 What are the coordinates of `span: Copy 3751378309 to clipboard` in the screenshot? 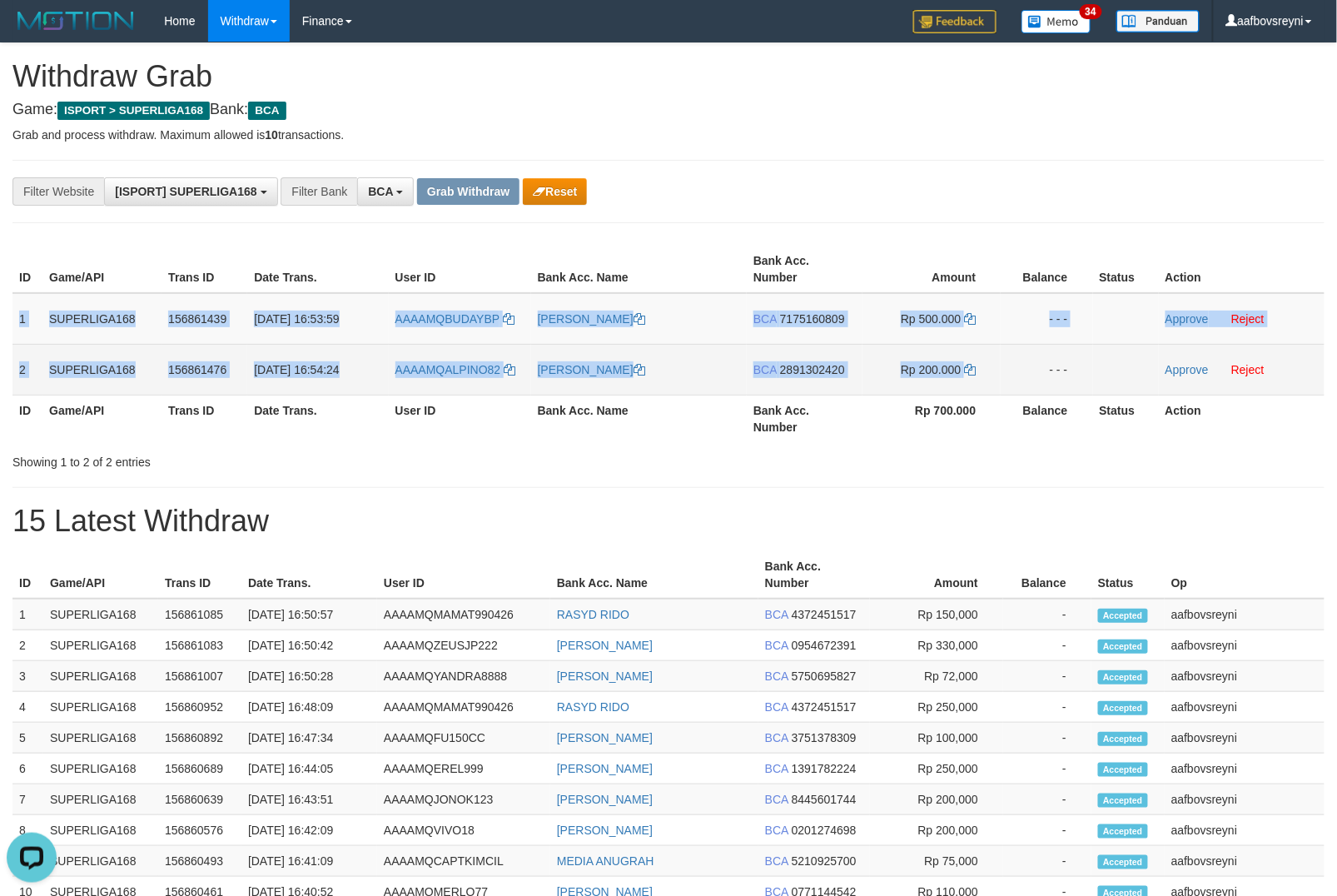 It's located at (825, 737).